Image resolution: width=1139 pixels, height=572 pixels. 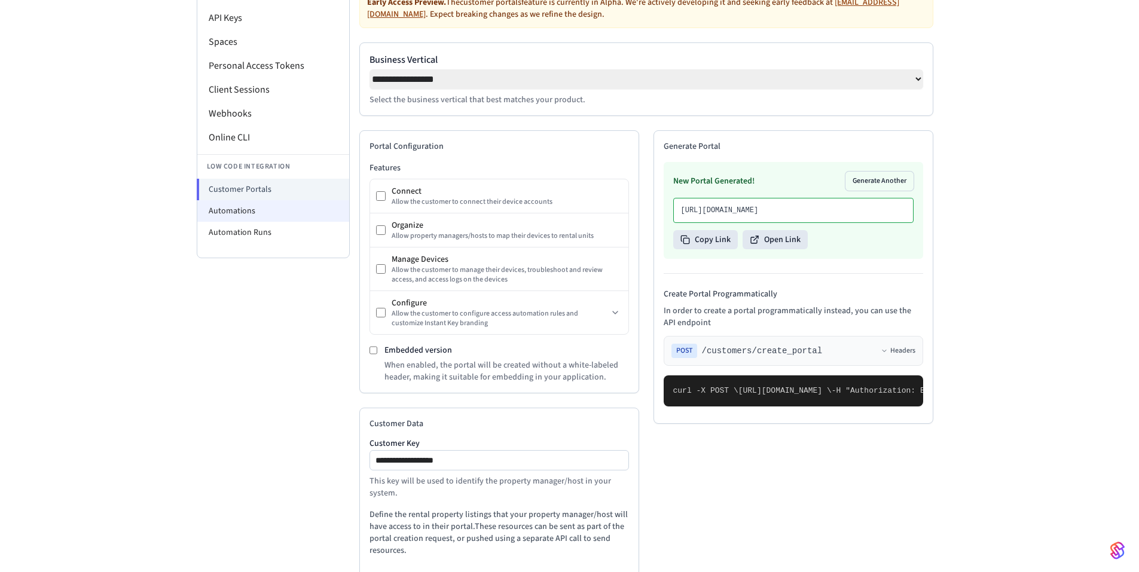 I want to click on h3: Features, so click(x=499, y=168).